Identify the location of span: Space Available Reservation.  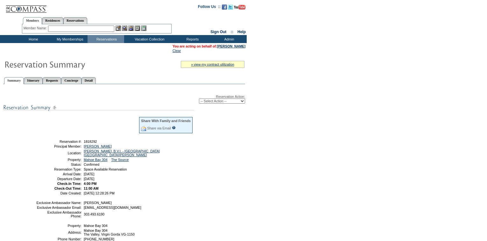
(105, 169).